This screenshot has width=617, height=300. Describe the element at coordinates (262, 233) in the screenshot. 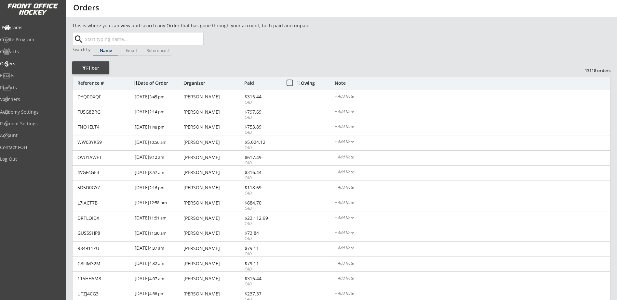

I see `div: $73.84` at that location.